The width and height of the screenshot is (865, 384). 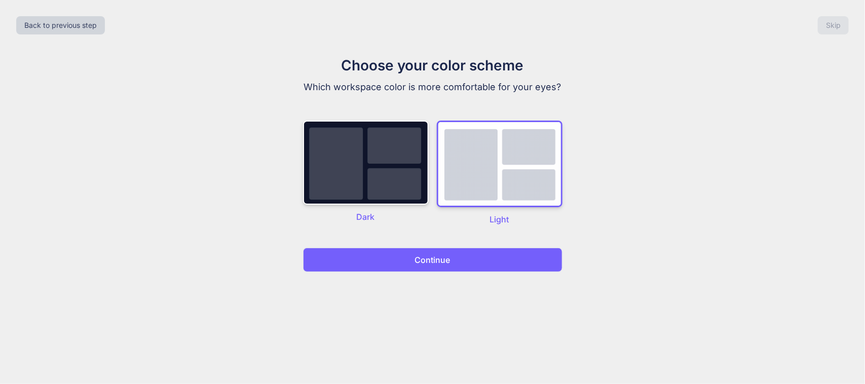 I want to click on p: Continue, so click(x=433, y=260).